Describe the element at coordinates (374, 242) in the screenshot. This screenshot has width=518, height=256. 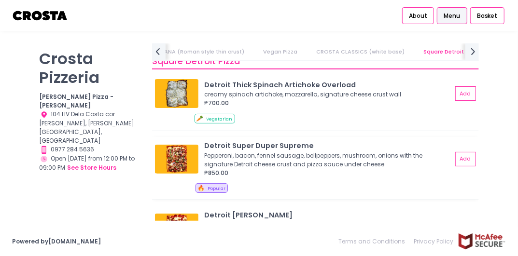
I see `a: Terms and Conditions` at that location.